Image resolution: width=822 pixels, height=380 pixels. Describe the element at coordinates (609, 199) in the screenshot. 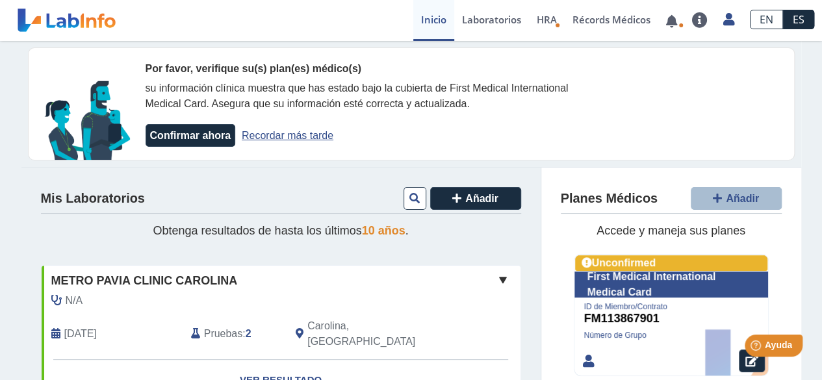

I see `h4: Planes Médicos` at that location.